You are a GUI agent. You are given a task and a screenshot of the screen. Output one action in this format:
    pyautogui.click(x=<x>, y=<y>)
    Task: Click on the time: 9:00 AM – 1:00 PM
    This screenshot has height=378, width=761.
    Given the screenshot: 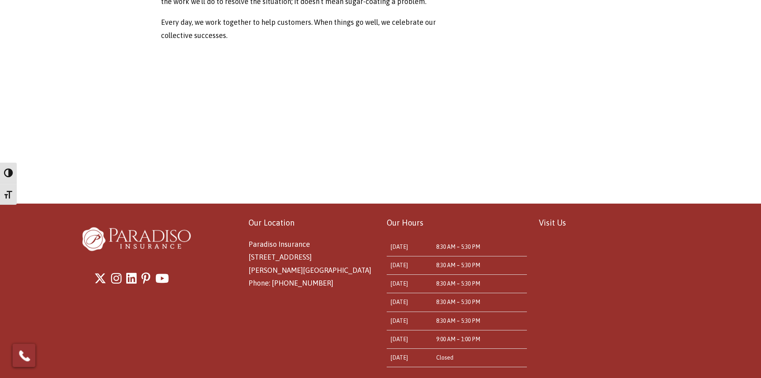 What is the action you would take?
    pyautogui.click(x=458, y=339)
    